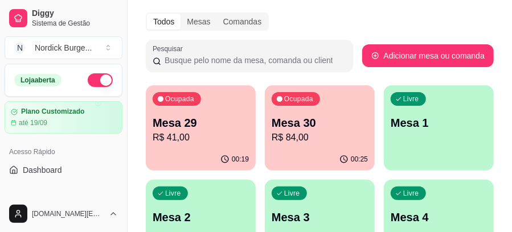 The image size is (512, 232). What do you see at coordinates (75, 23) in the screenshot?
I see `span: Sistema de Gestão` at bounding box center [75, 23].